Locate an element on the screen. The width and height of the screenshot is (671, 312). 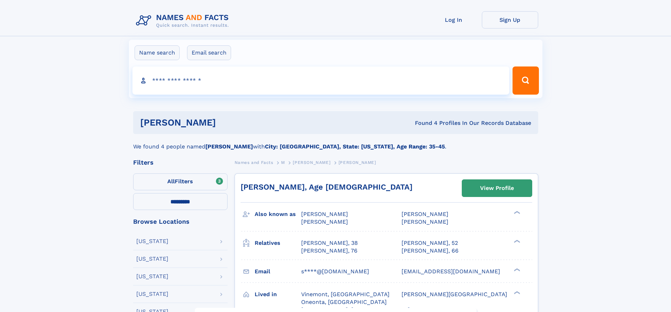
h3: Also known as is located at coordinates (278, 214).